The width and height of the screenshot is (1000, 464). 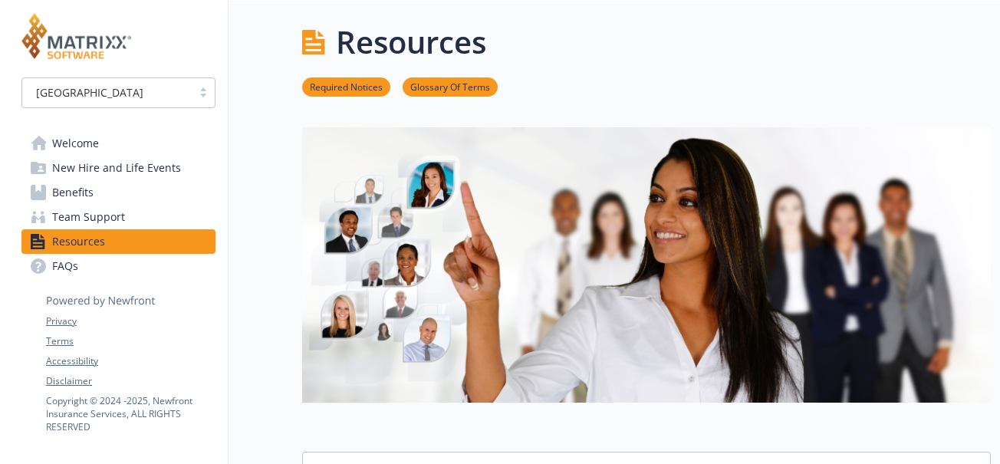 What do you see at coordinates (130, 341) in the screenshot?
I see `a: Terms` at bounding box center [130, 341].